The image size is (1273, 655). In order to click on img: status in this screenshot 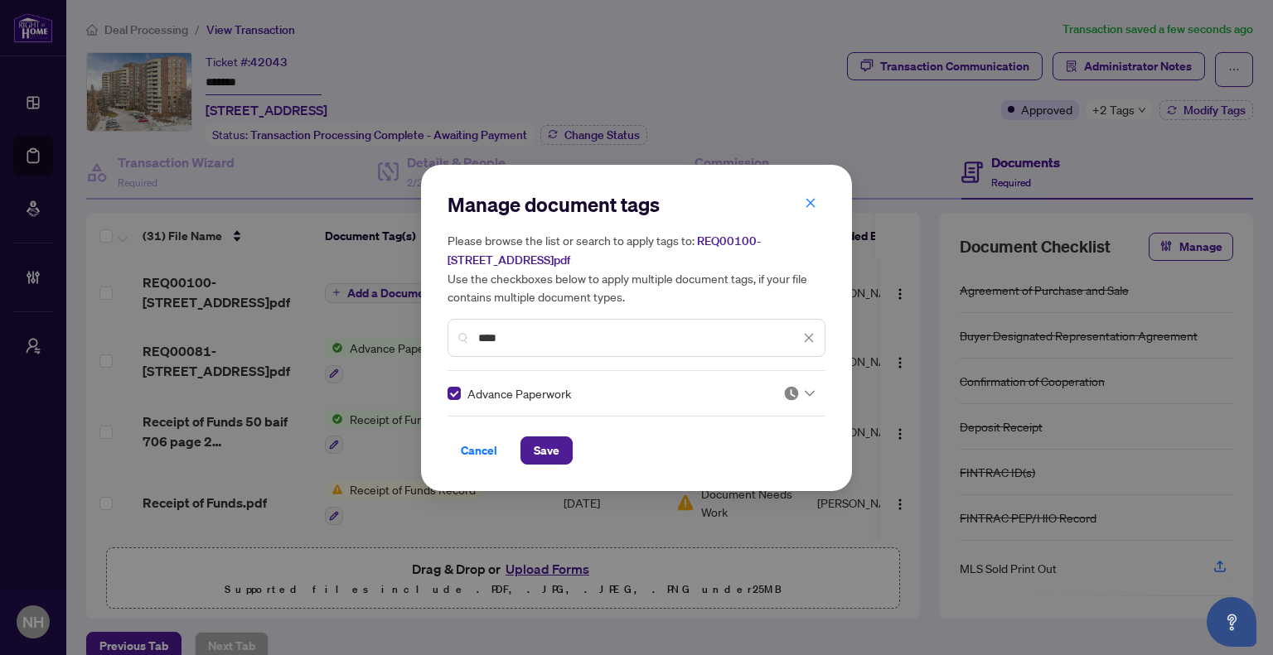, I will do `click(791, 394)`.